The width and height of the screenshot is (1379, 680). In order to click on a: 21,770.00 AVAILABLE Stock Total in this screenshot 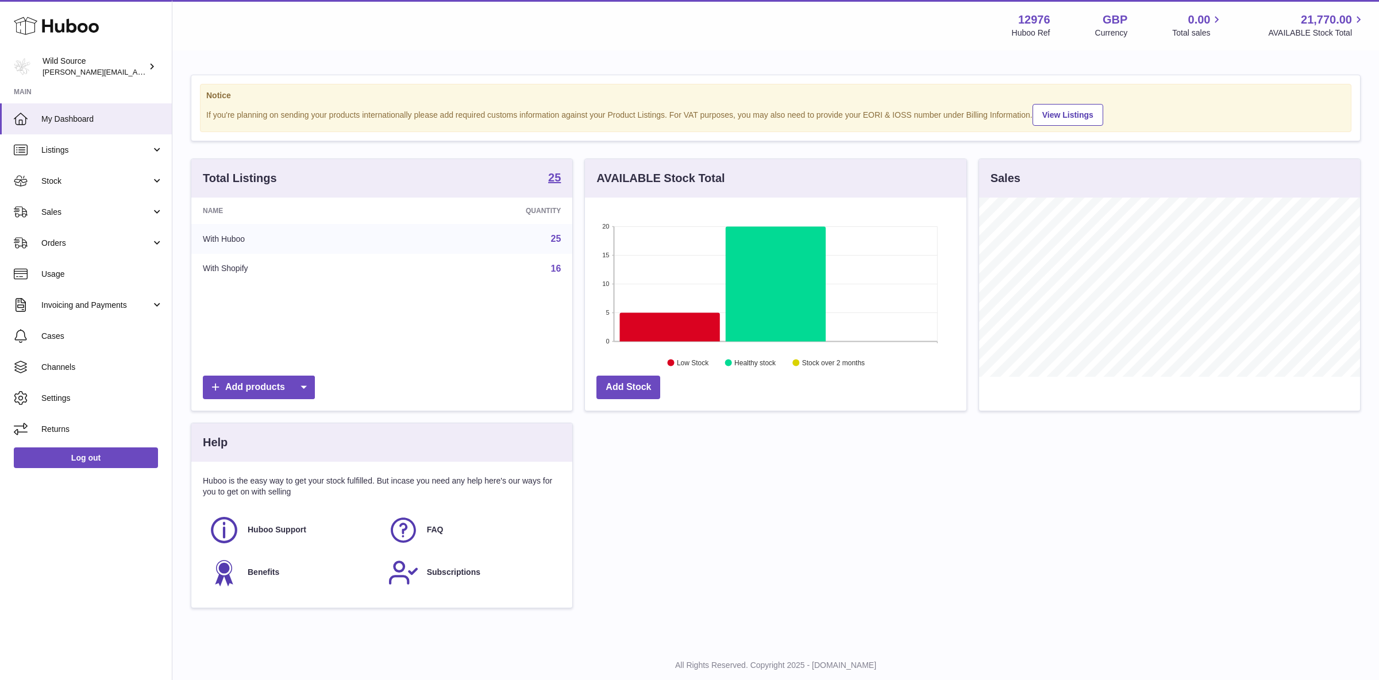, I will do `click(1317, 25)`.